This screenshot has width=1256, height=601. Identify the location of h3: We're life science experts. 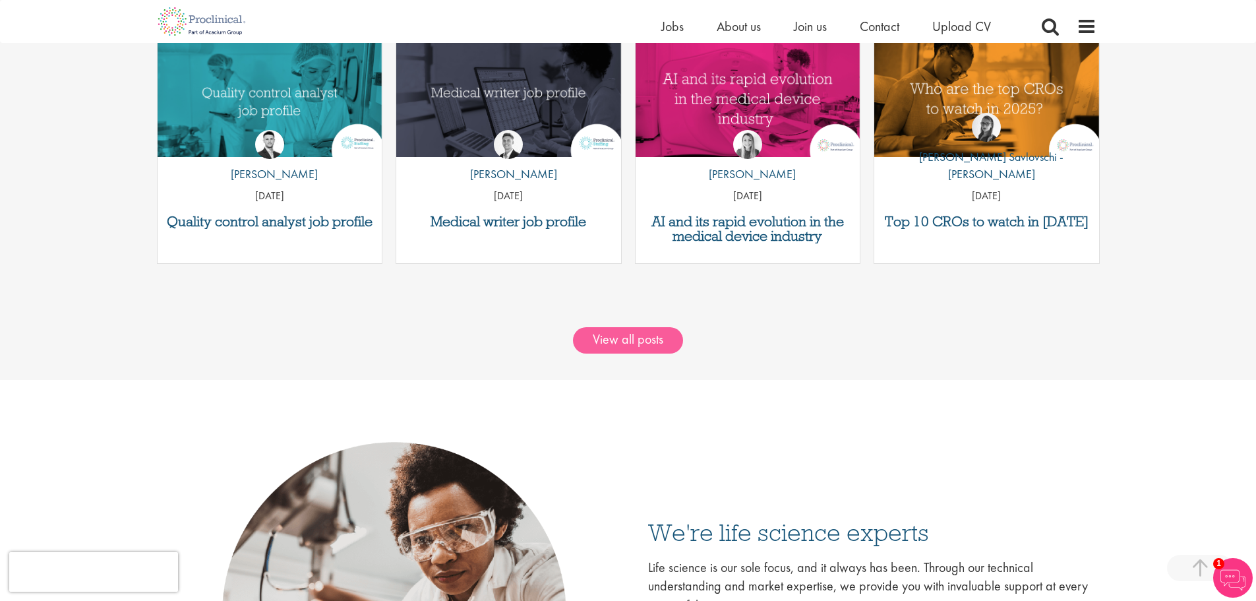
(872, 531).